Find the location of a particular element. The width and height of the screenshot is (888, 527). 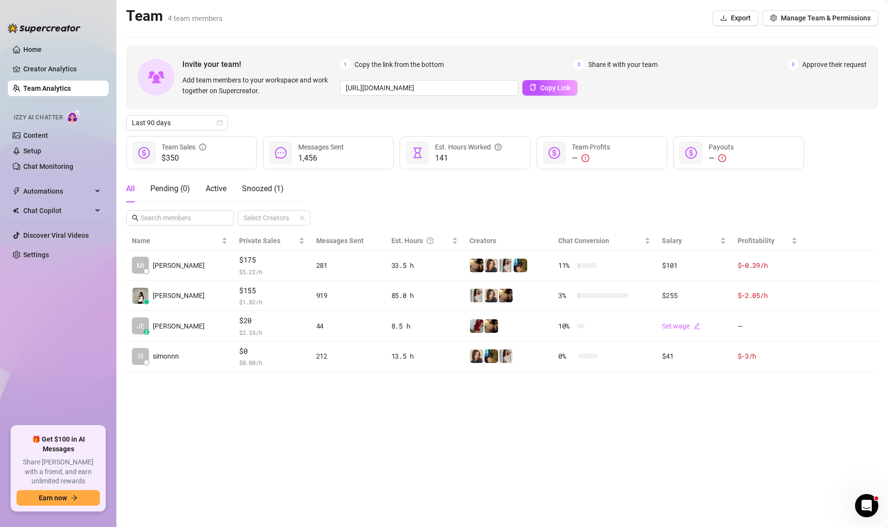

input: Search members is located at coordinates (180, 218).